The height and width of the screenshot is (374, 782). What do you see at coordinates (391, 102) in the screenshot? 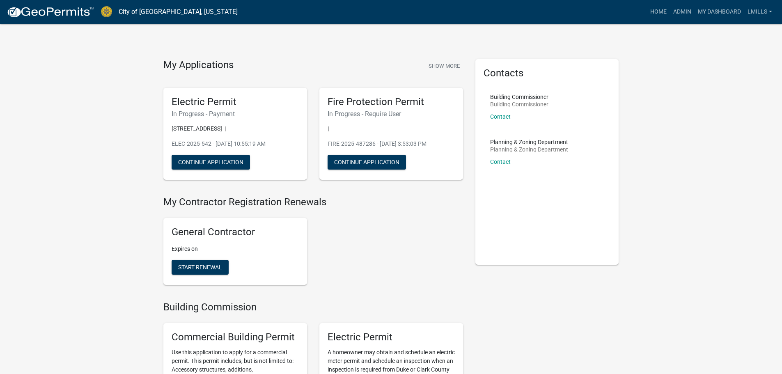
I see `h5: Fire Protection Permit` at bounding box center [391, 102].